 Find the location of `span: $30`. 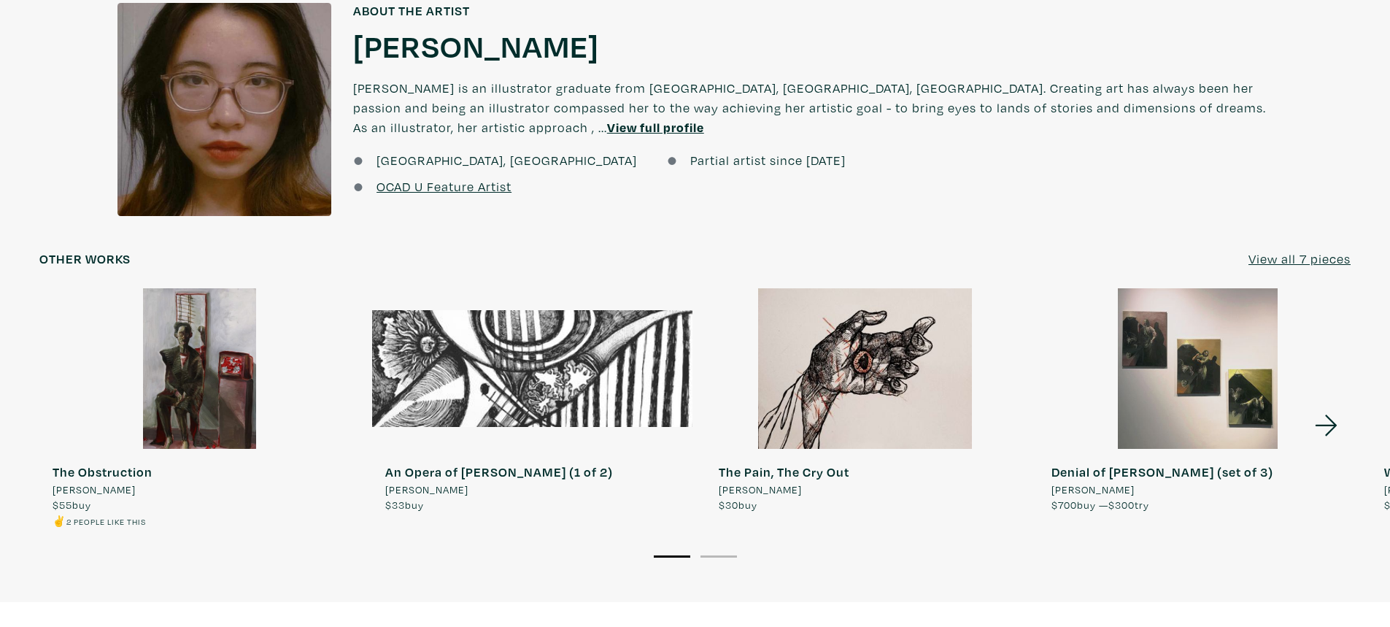

span: $30 is located at coordinates (728, 504).